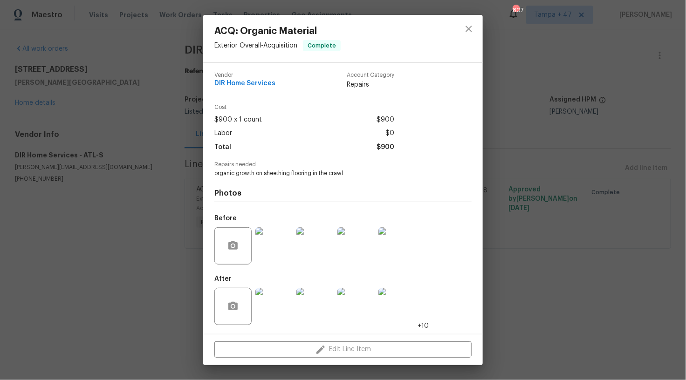  What do you see at coordinates (390, 133) in the screenshot?
I see `span: $0` at bounding box center [390, 133].